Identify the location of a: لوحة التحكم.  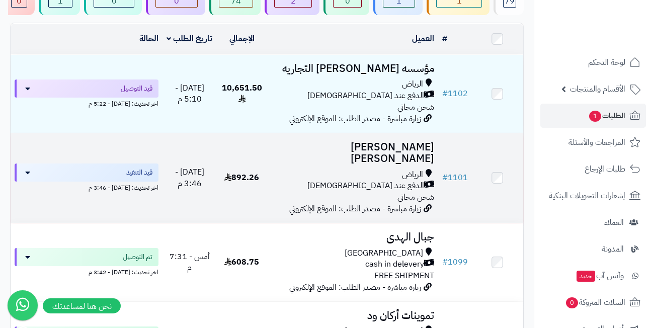
(593, 62).